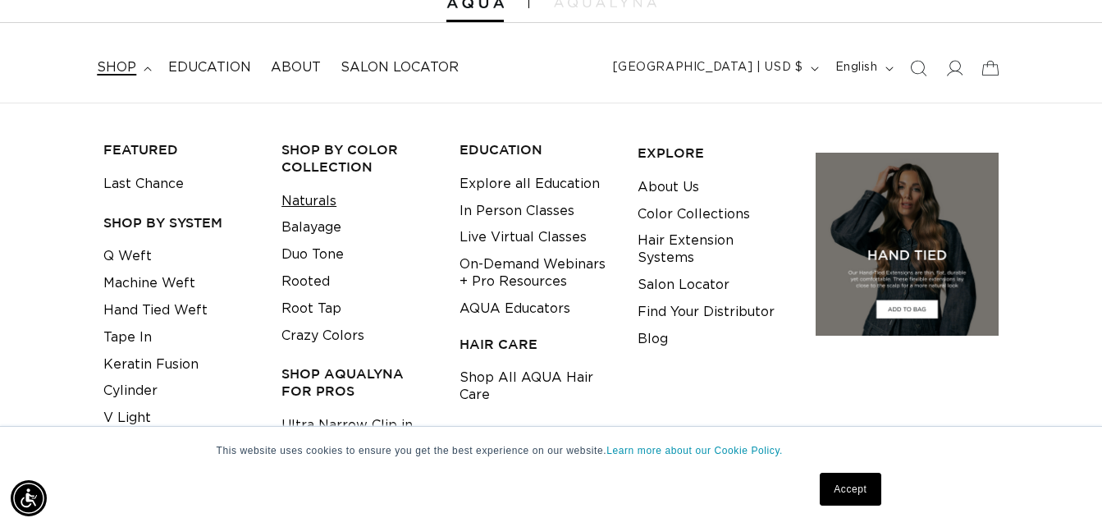 This screenshot has width=1102, height=527. Describe the element at coordinates (514, 308) in the screenshot. I see `a: AQUA Educators` at that location.